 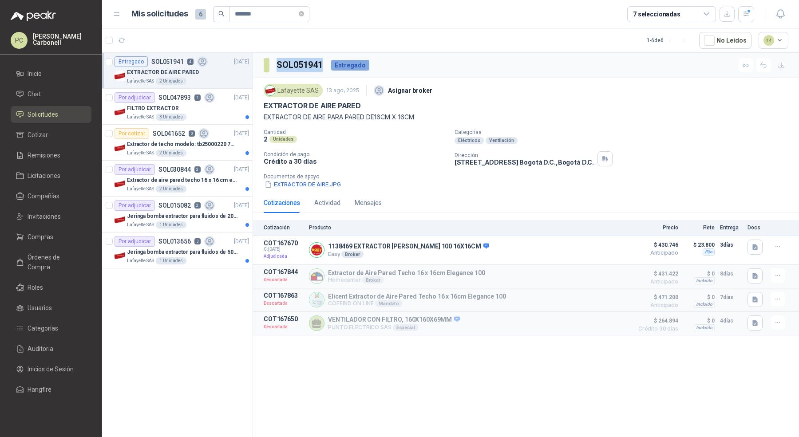 What do you see at coordinates (51, 349) in the screenshot?
I see `a: Auditoria` at bounding box center [51, 349].